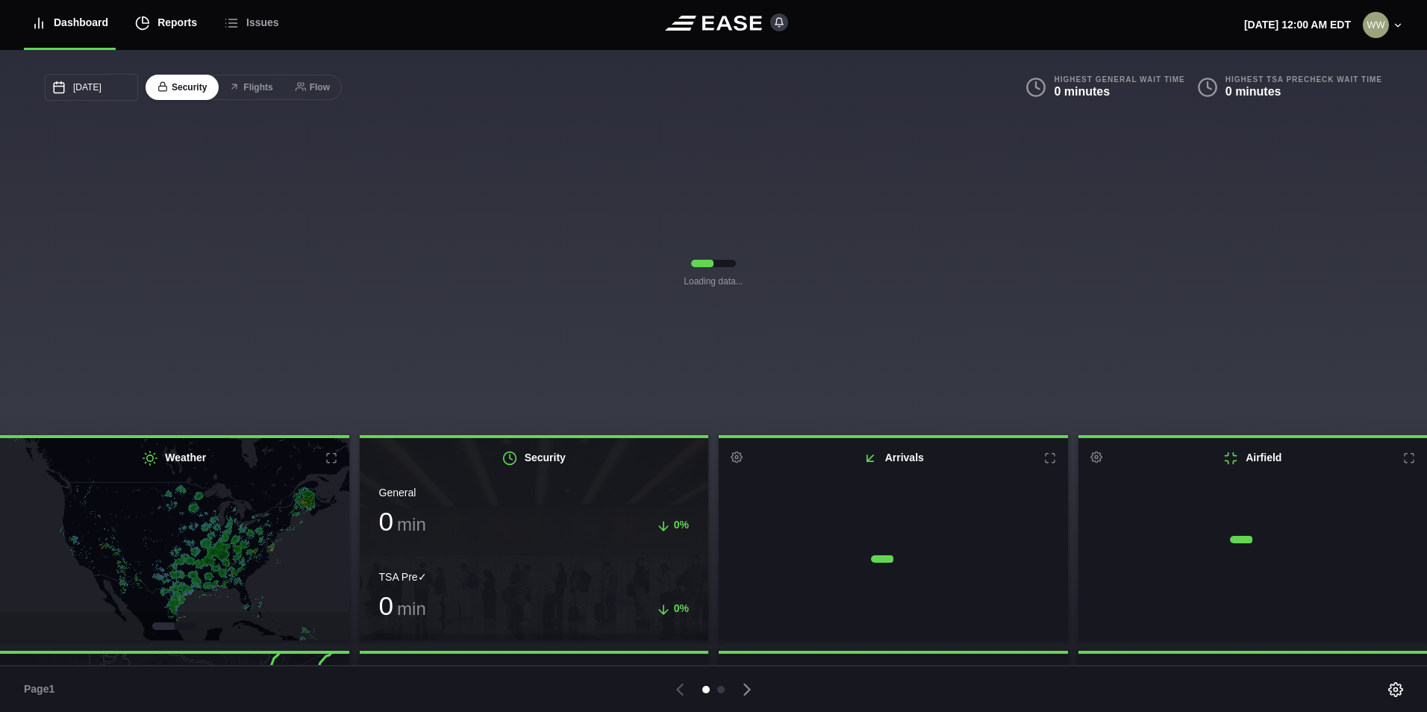 This screenshot has height=712, width=1427. I want to click on h2: Departures, so click(894, 673).